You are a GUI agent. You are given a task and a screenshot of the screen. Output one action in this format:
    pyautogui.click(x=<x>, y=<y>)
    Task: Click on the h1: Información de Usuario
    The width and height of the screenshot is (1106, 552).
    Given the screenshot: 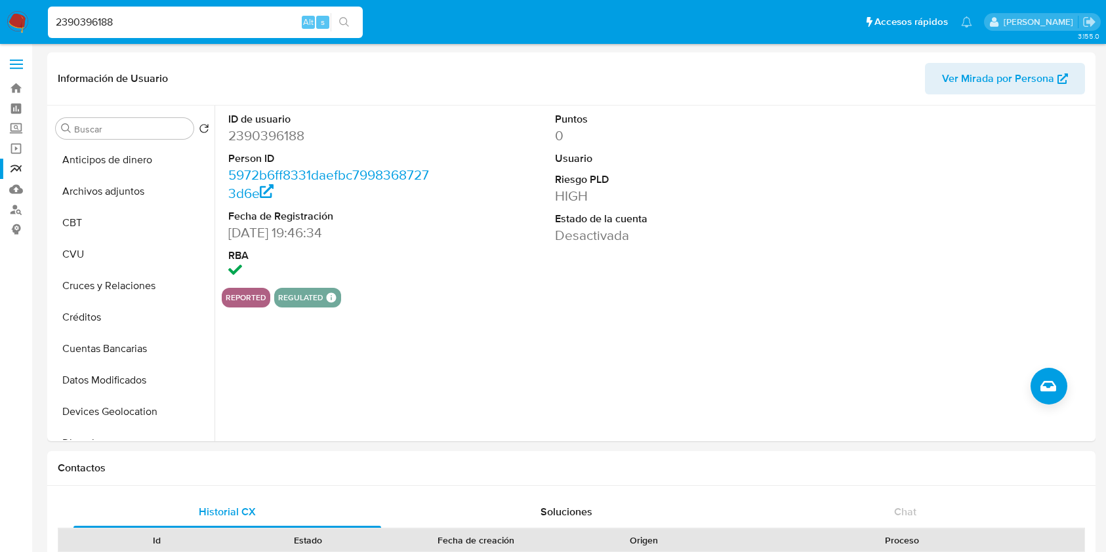 What is the action you would take?
    pyautogui.click(x=113, y=79)
    